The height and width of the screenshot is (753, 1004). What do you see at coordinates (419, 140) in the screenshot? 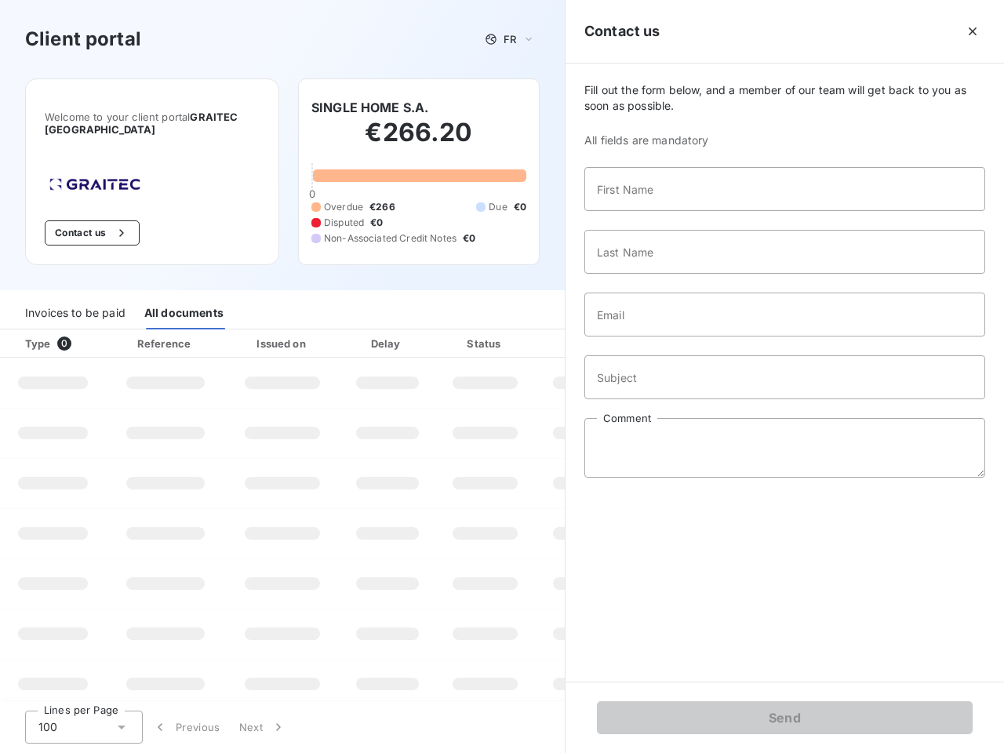
I see `h2: €266.20` at bounding box center [419, 140].